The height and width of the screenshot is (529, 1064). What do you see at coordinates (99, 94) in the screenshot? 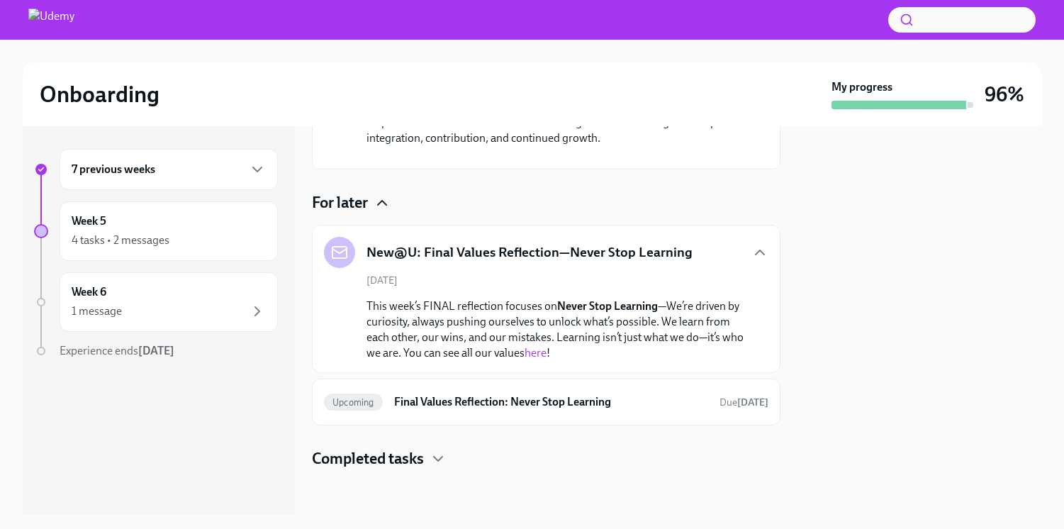
I see `h2: Onboarding` at bounding box center [99, 94].